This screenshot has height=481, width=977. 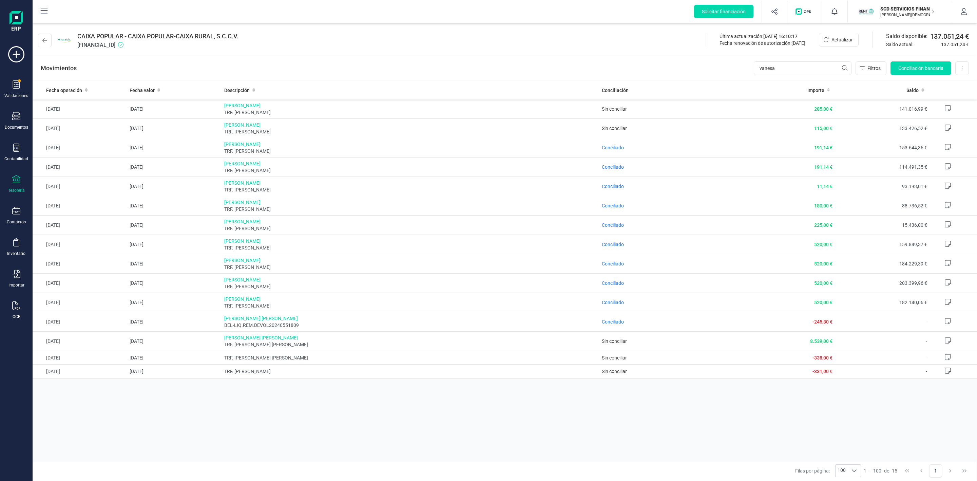 What do you see at coordinates (816, 90) in the screenshot?
I see `span: Importe` at bounding box center [816, 90].